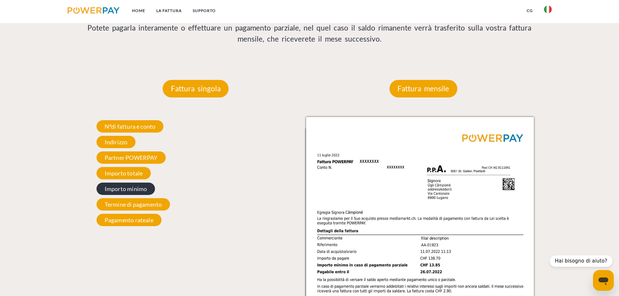 This screenshot has width=619, height=296. What do you see at coordinates (581, 261) in the screenshot?
I see `div: Hai bisogno di aiuto?` at bounding box center [581, 261].